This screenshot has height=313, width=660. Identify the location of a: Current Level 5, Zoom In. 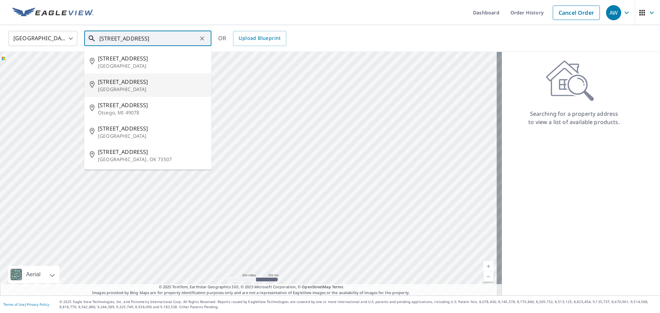
(489, 267).